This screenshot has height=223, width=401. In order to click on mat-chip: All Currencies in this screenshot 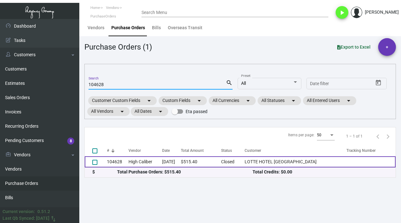, I will do `click(232, 100)`.